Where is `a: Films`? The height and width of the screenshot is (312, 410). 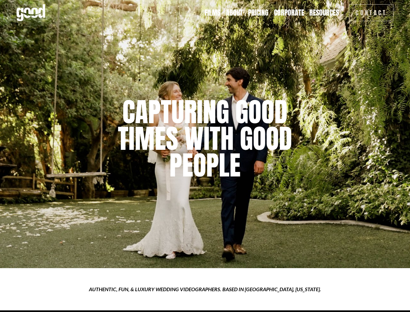
a: Films is located at coordinates (212, 13).